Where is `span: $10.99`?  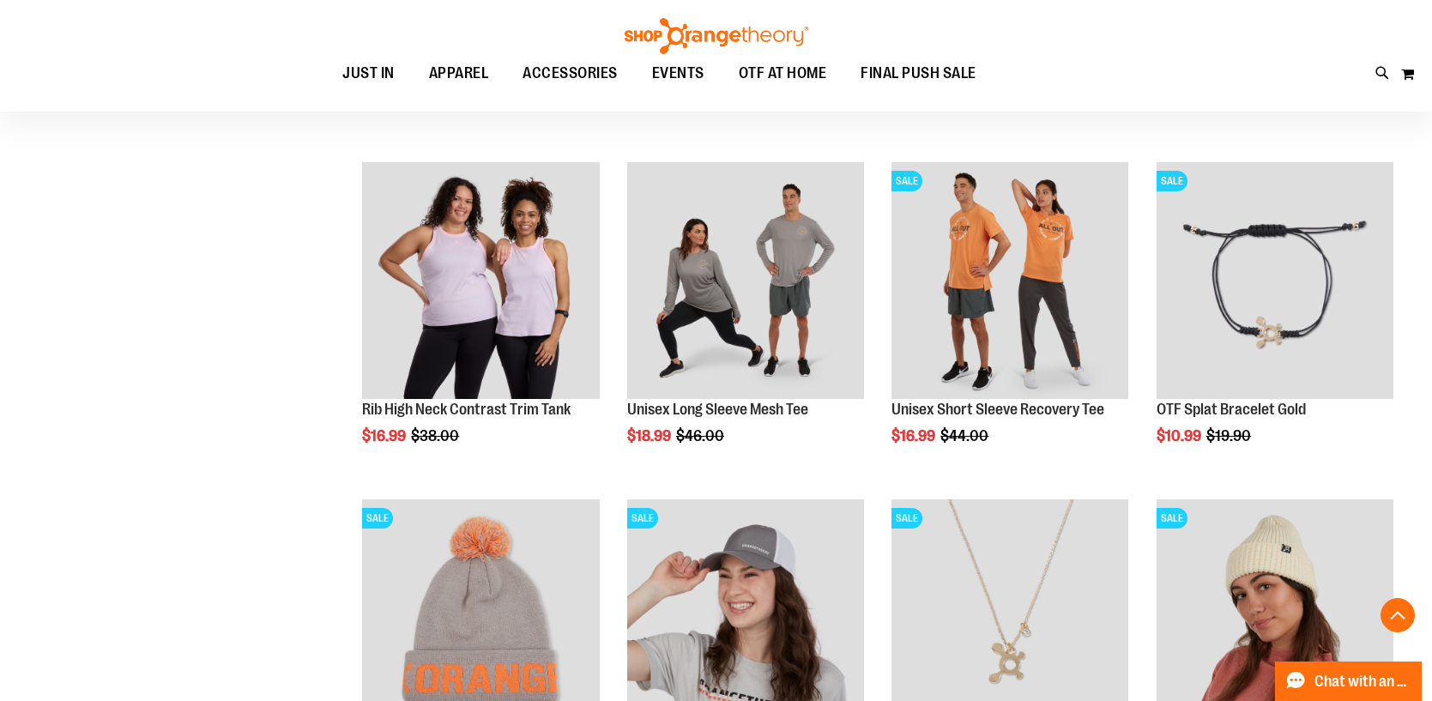 span: $10.99 is located at coordinates (1179, 436).